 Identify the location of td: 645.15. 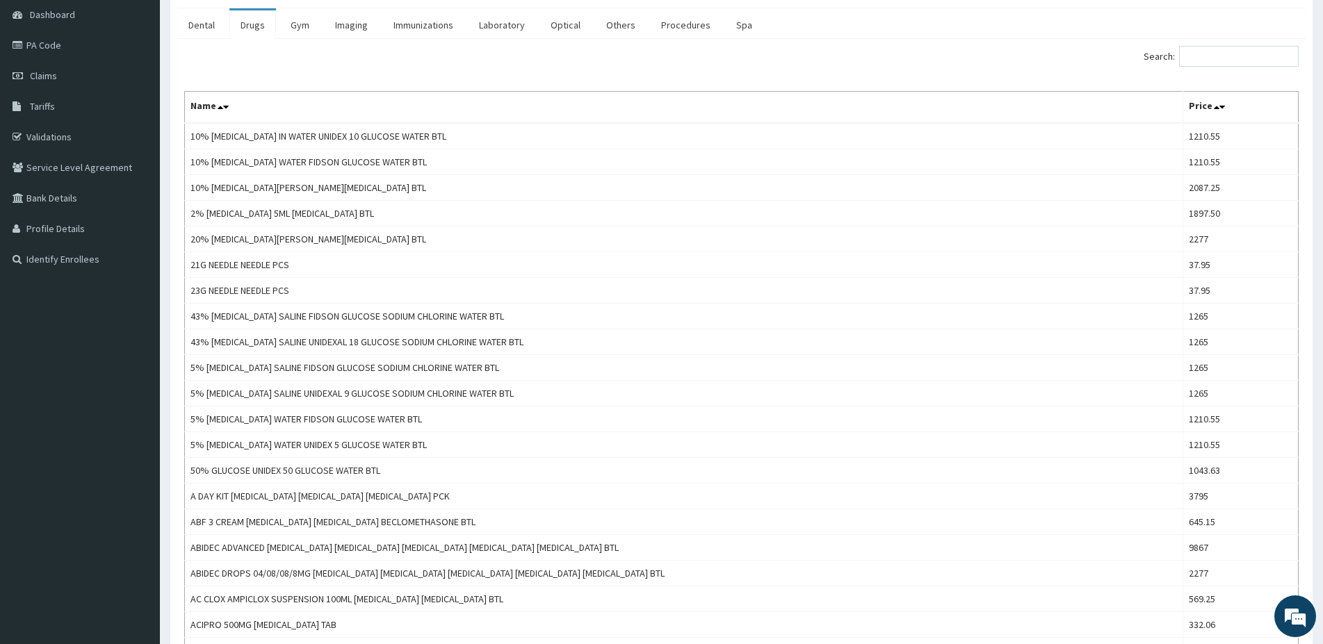
(1240, 522).